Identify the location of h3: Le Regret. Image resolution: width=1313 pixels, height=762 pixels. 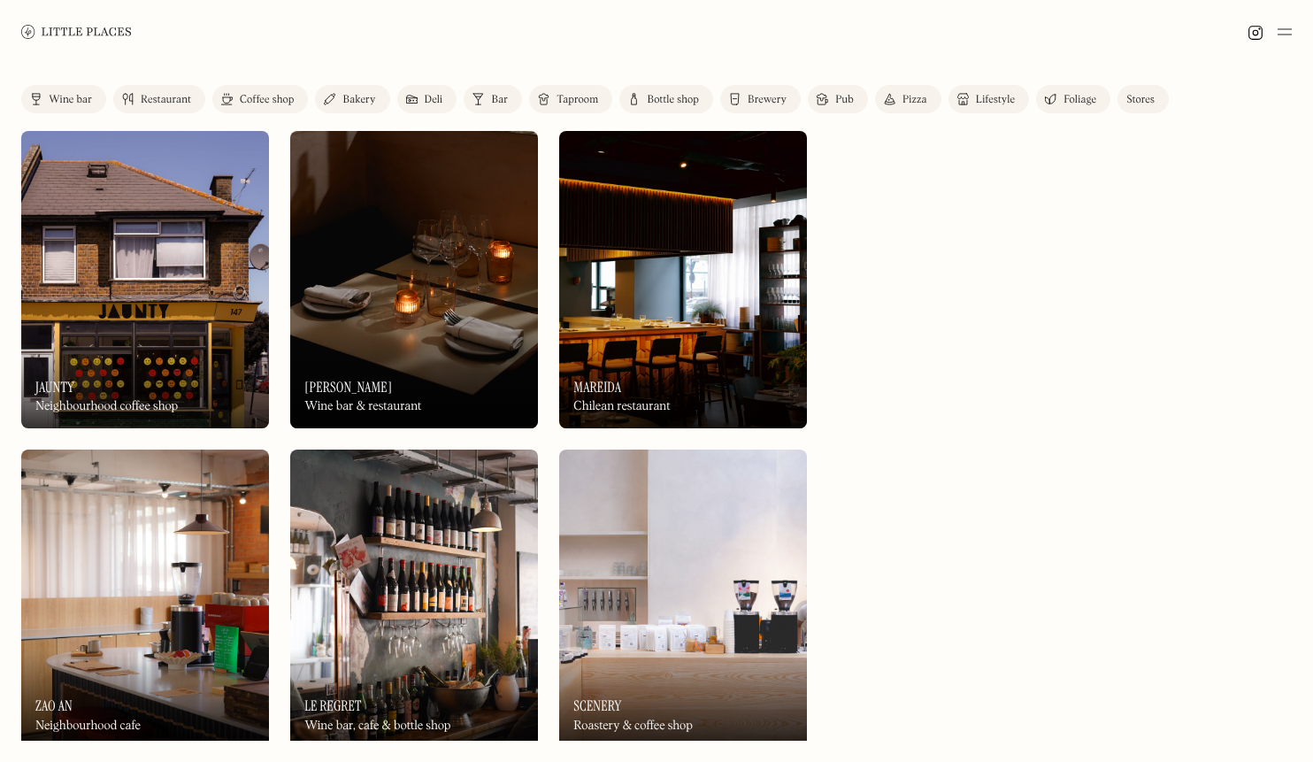
(333, 705).